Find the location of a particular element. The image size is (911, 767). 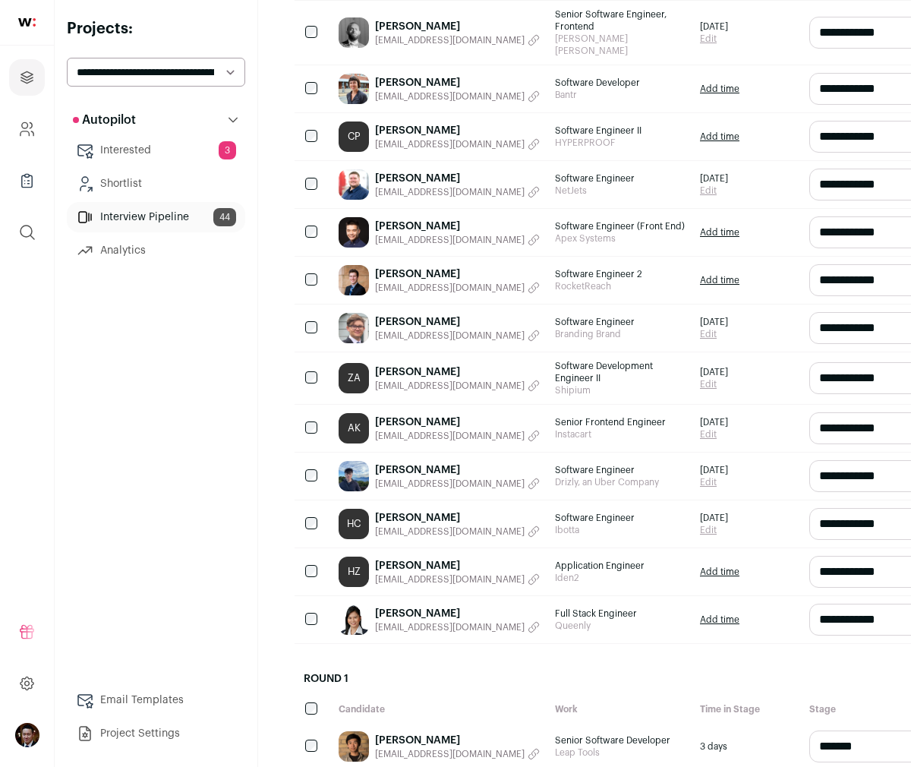

img: 7c8aec5d91f5ffe0e209140df91750755350424c0674ae268795f21ae9fa0791.jpg is located at coordinates (354, 746).